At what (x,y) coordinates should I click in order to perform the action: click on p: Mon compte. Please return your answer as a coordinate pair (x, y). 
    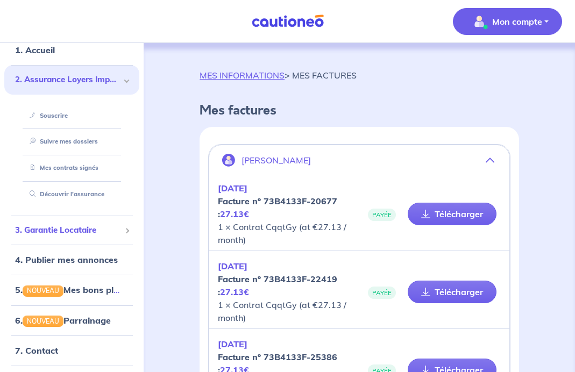
    Looking at the image, I should click on (517, 22).